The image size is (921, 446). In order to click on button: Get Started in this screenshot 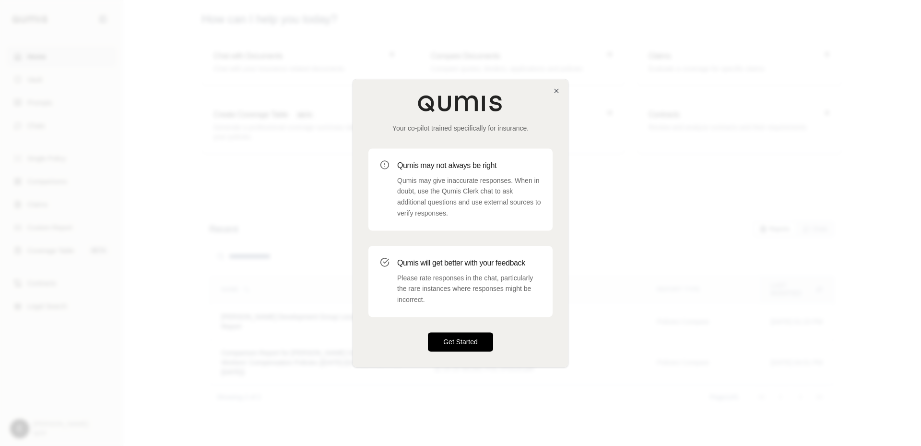, I will do `click(461, 342)`.